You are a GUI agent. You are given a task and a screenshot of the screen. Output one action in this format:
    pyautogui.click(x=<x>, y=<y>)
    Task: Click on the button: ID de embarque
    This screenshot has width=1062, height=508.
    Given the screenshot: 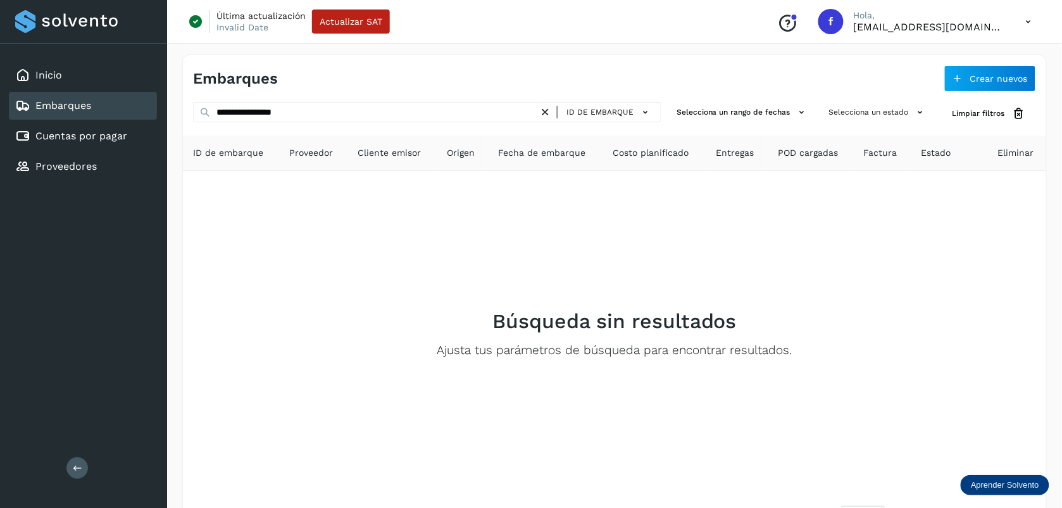 What is the action you would take?
    pyautogui.click(x=609, y=112)
    